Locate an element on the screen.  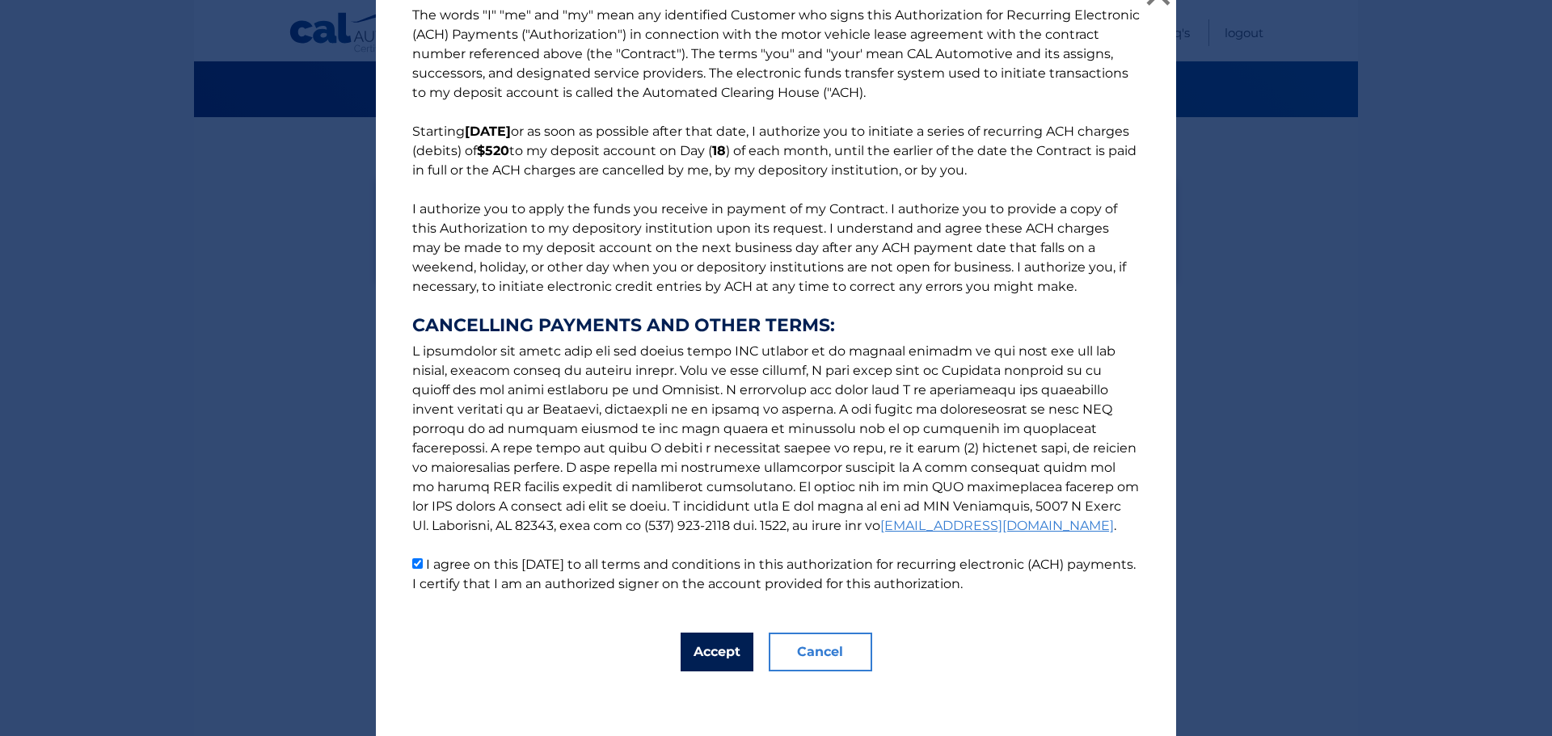
b: $520 is located at coordinates (493, 150).